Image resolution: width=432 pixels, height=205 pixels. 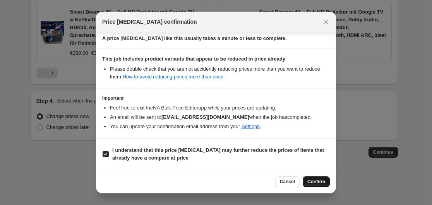 What do you see at coordinates (220, 73) in the screenshot?
I see `li: Please double check that you are not accidently reducing prices more than you want to reduce them` at bounding box center [220, 73].